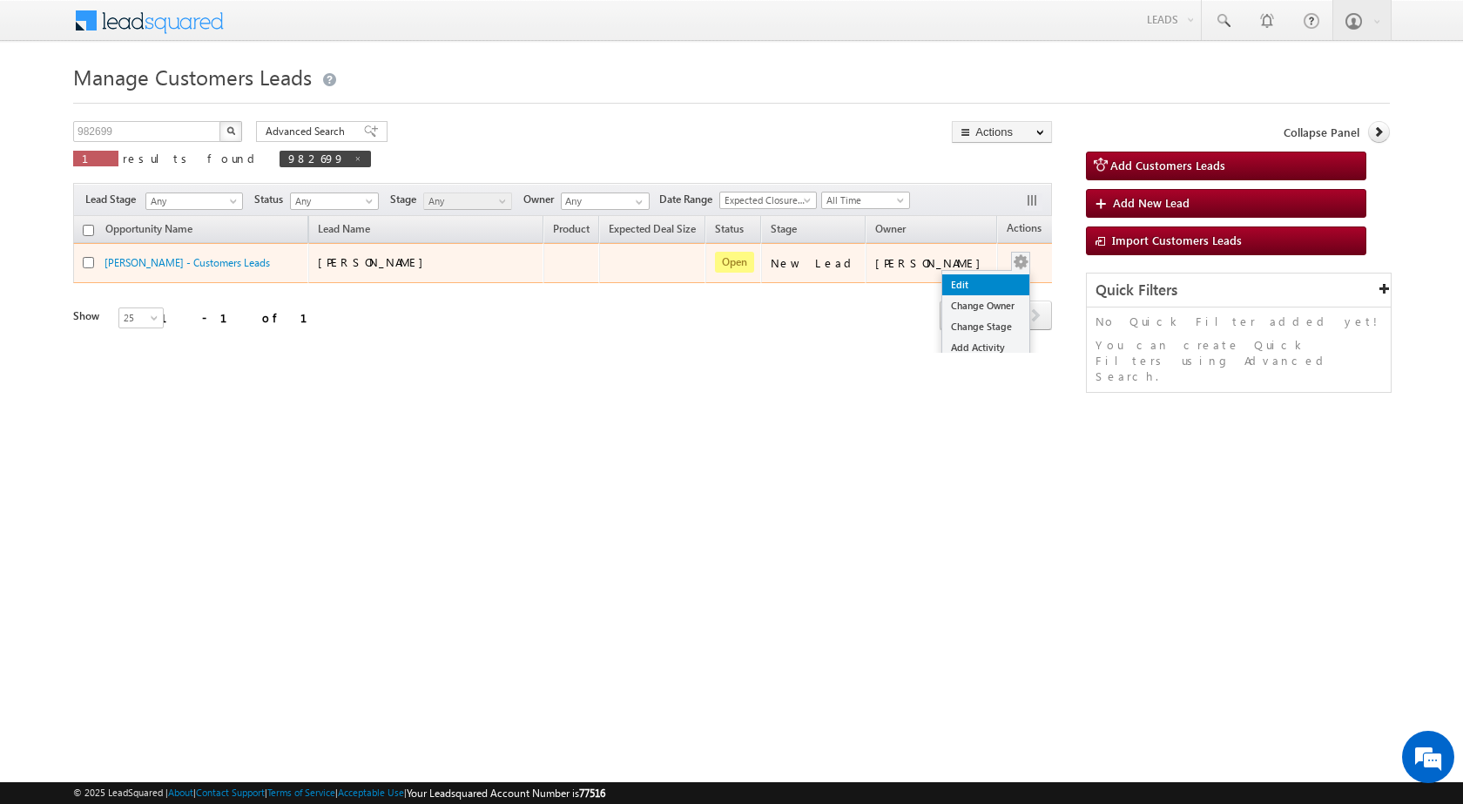  I want to click on span: 1, so click(96, 158).